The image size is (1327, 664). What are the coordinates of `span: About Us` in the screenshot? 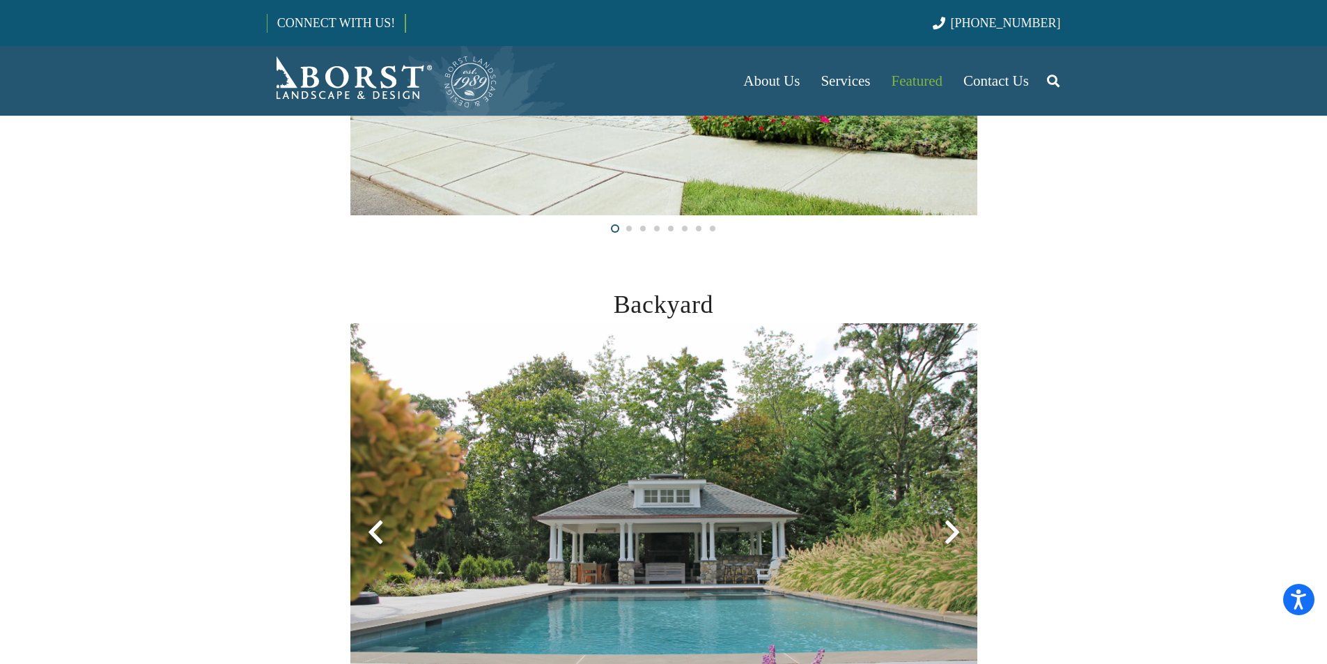 It's located at (771, 81).